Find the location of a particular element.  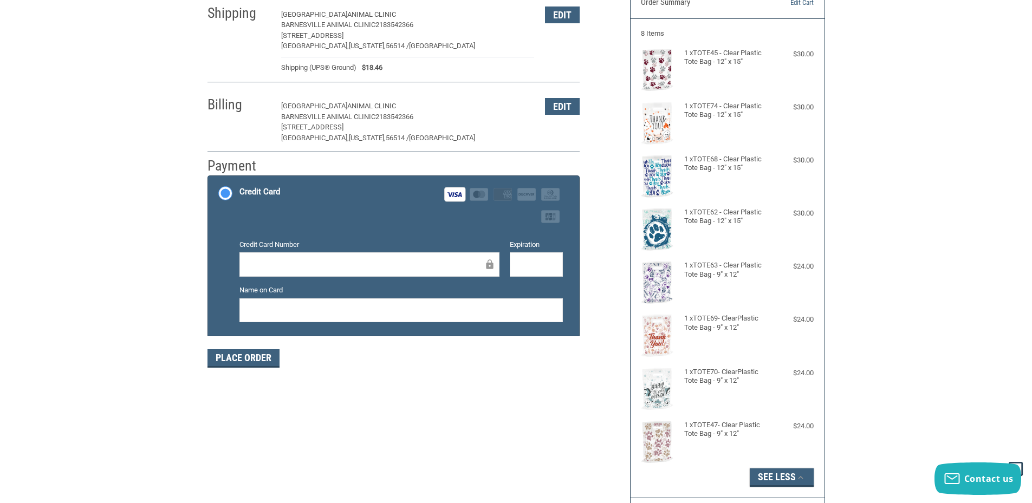

h2: Shipping is located at coordinates (239, 13).